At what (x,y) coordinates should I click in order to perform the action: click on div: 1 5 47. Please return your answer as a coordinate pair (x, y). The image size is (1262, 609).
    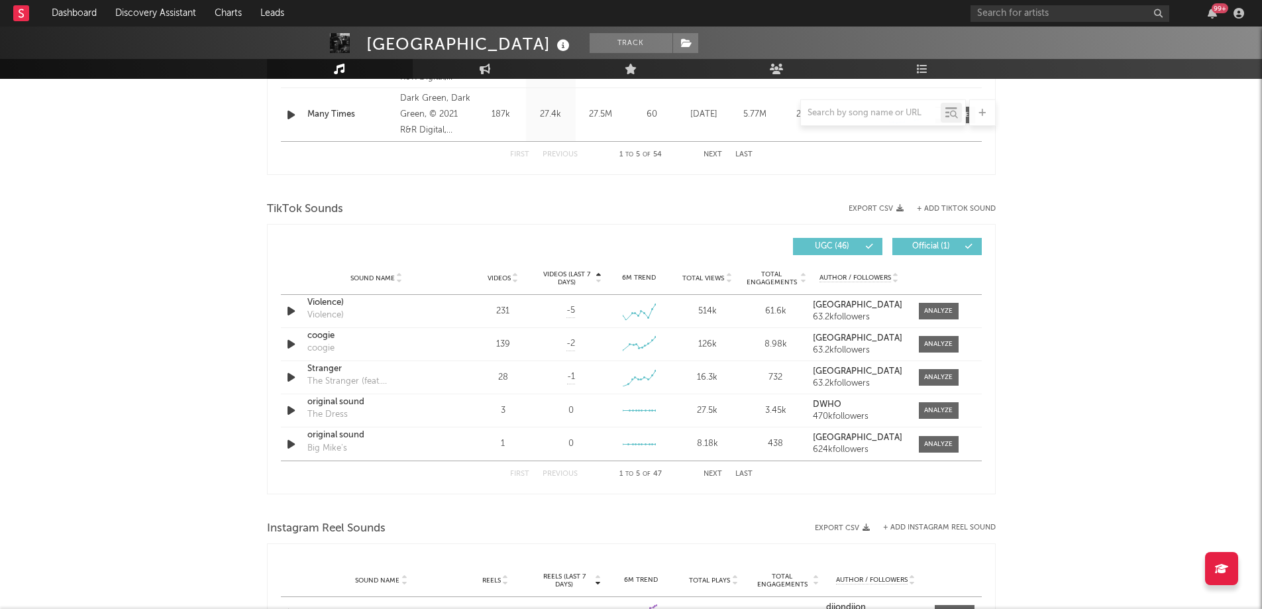
    Looking at the image, I should click on (640, 474).